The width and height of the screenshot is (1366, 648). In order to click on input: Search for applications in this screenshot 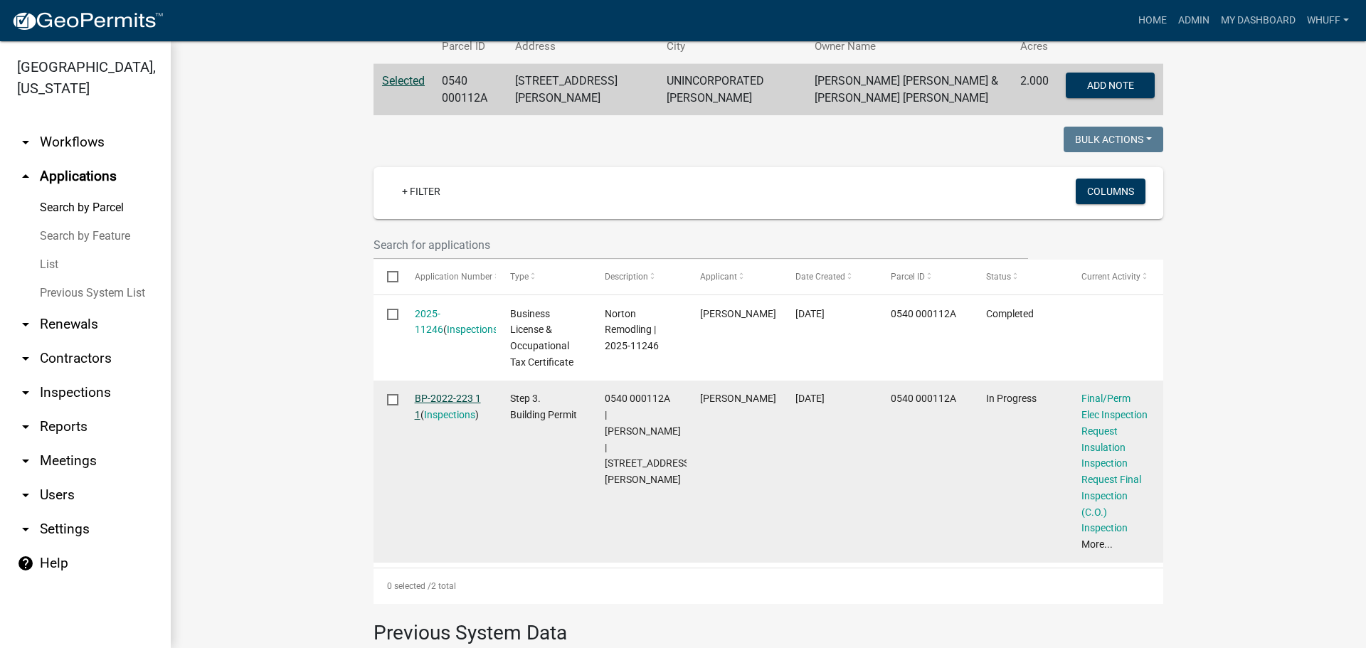, I will do `click(701, 245)`.